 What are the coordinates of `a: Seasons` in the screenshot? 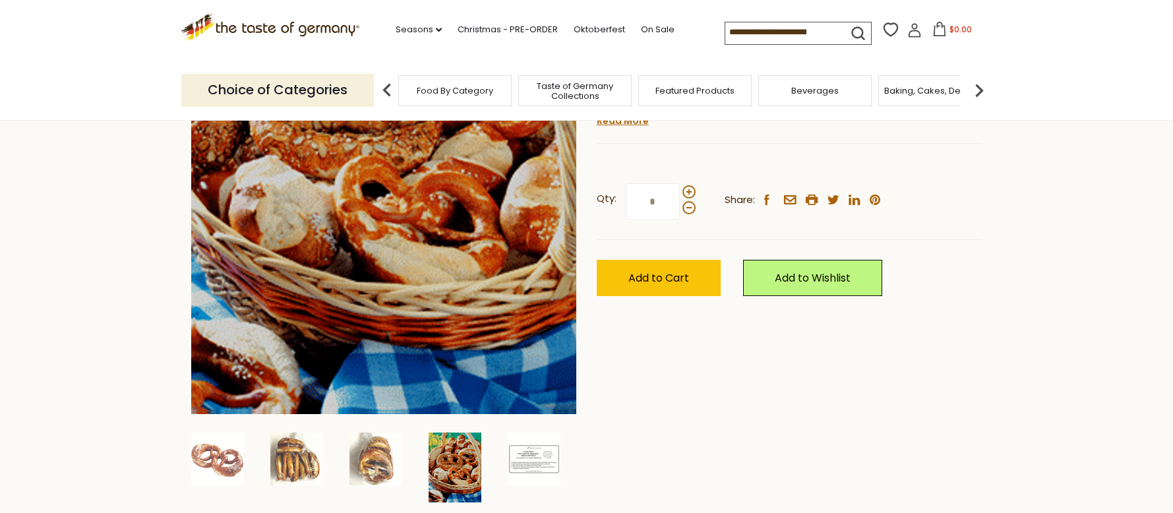 It's located at (419, 30).